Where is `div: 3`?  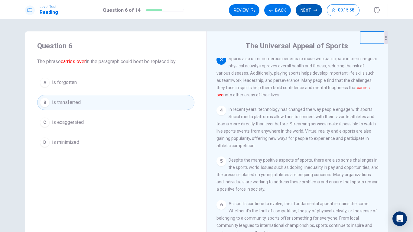
div: 3 is located at coordinates (222, 60).